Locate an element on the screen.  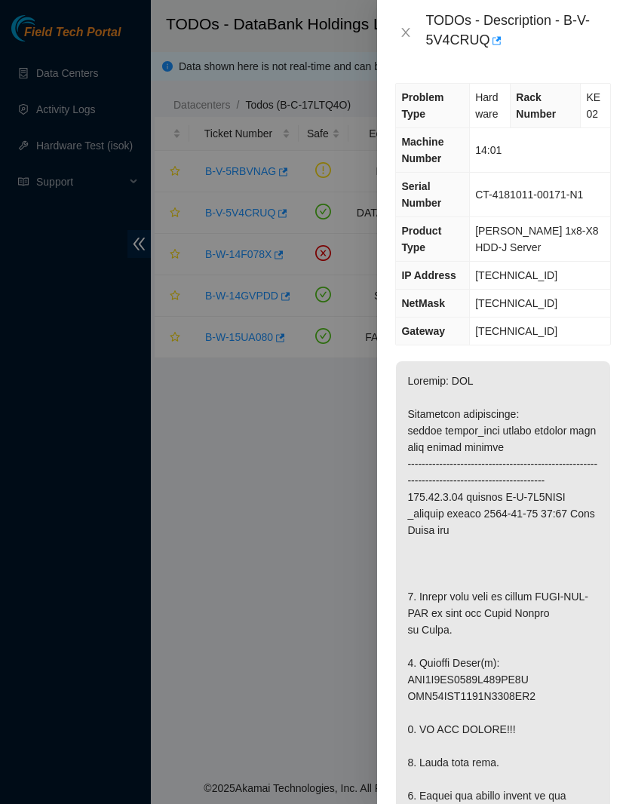
span: 14:01 is located at coordinates (488, 150).